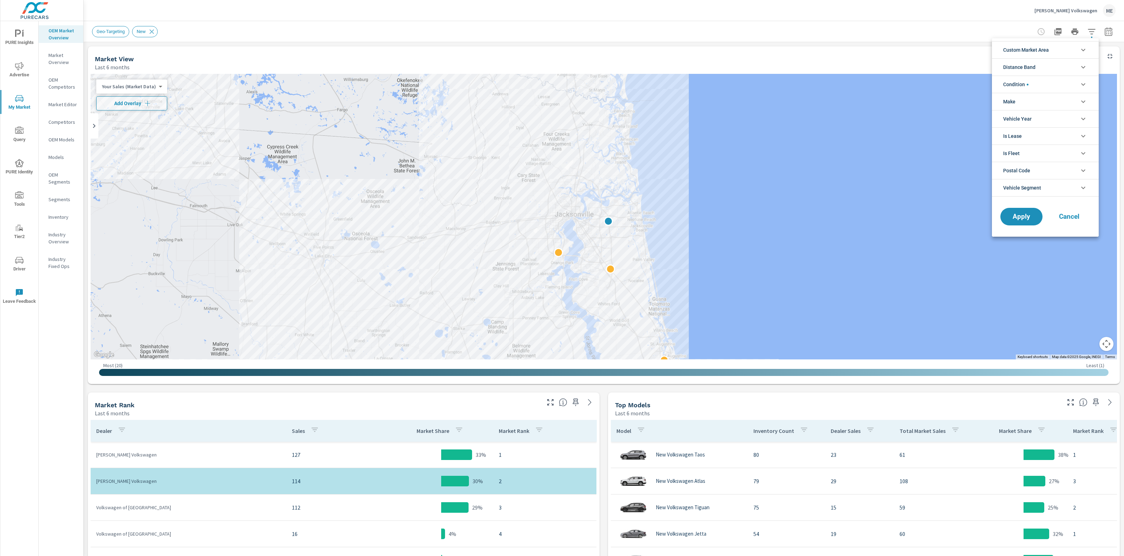 The width and height of the screenshot is (1124, 556). Describe the element at coordinates (1020, 67) in the screenshot. I see `span: Distance Band` at that location.